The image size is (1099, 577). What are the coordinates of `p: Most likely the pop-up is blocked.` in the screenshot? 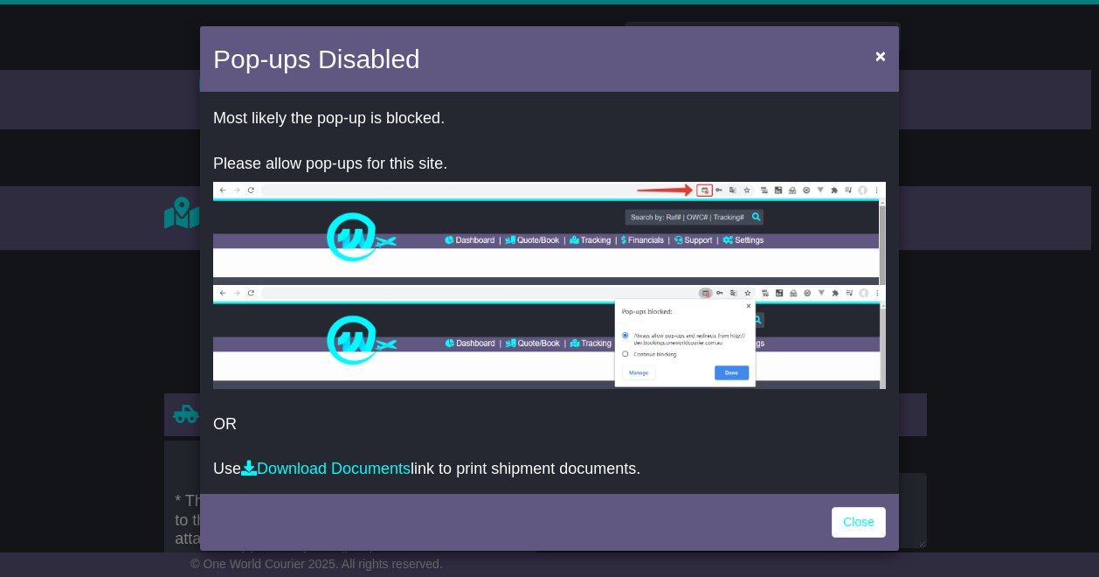 It's located at (549, 119).